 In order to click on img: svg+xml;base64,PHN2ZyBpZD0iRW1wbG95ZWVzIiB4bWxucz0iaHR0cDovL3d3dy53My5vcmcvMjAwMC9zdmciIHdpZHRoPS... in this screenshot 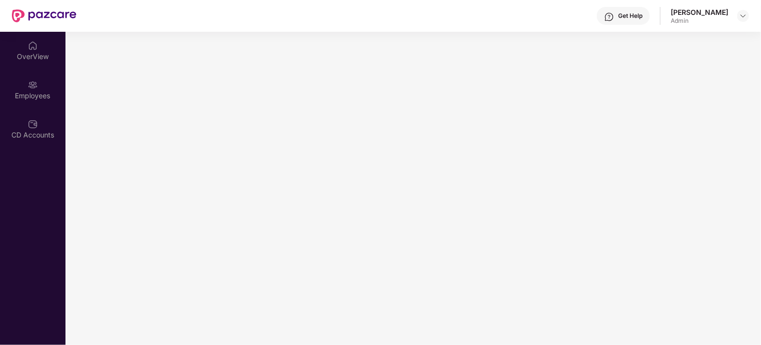, I will do `click(33, 85)`.